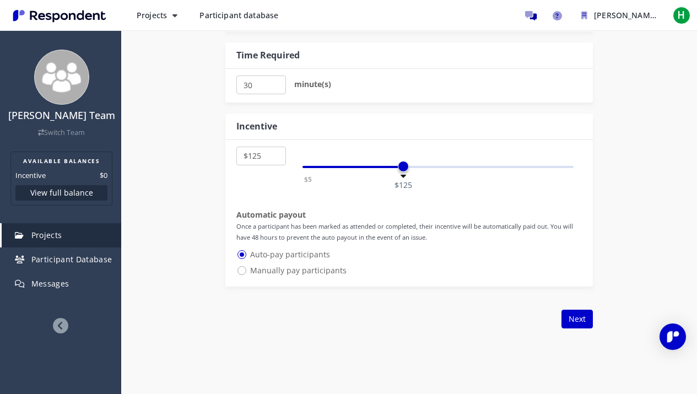 The width and height of the screenshot is (697, 394). What do you see at coordinates (239, 15) in the screenshot?
I see `span: Participant database` at bounding box center [239, 15].